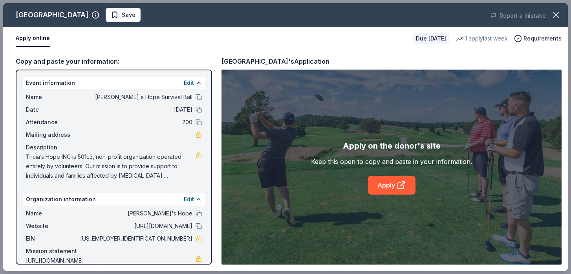 The width and height of the screenshot is (571, 274). Describe the element at coordinates (52, 135) in the screenshot. I see `span: Mailing address` at that location.